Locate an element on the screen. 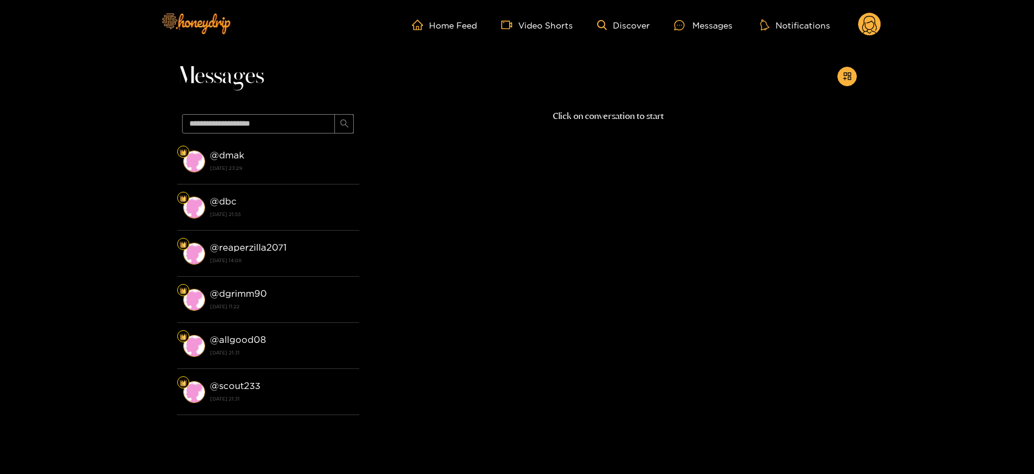 This screenshot has height=474, width=1034. button: appstore-add is located at coordinates (847, 76).